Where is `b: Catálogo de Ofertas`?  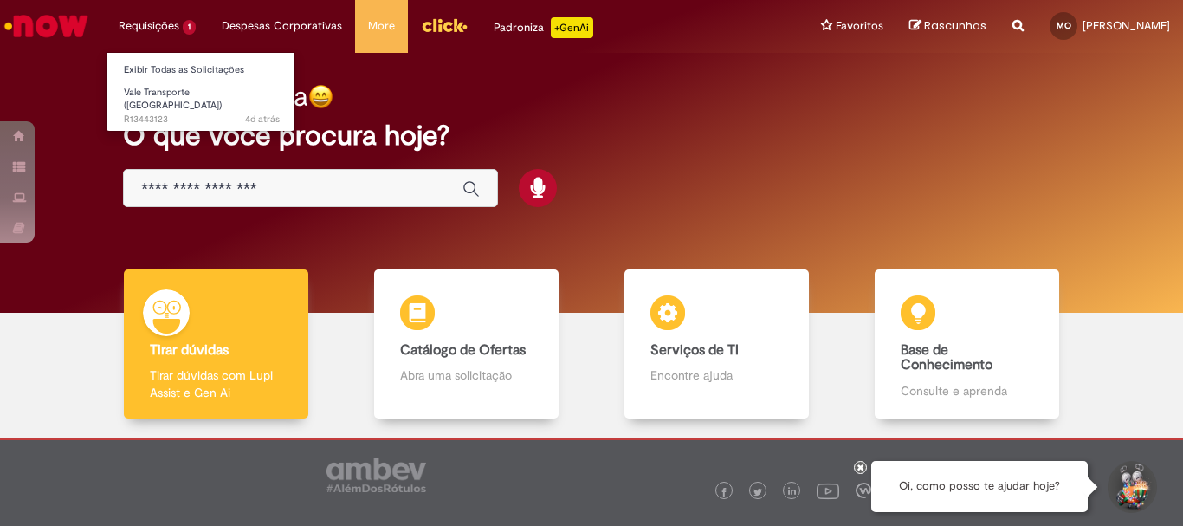 b: Catálogo de Ofertas is located at coordinates (462, 350).